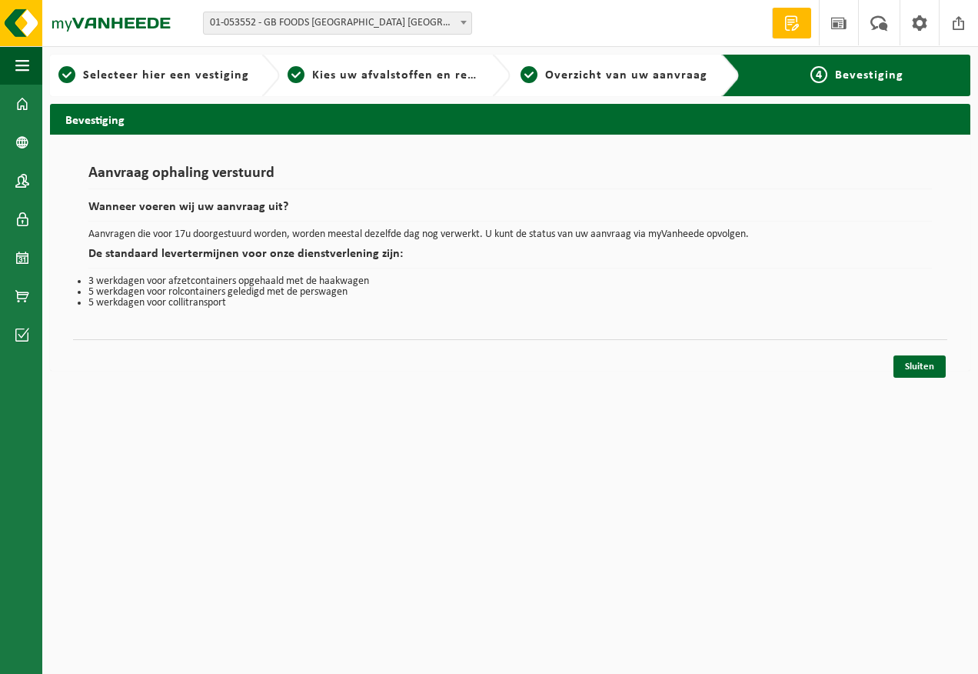  Describe the element at coordinates (920, 366) in the screenshot. I see `a: Sluiten` at that location.